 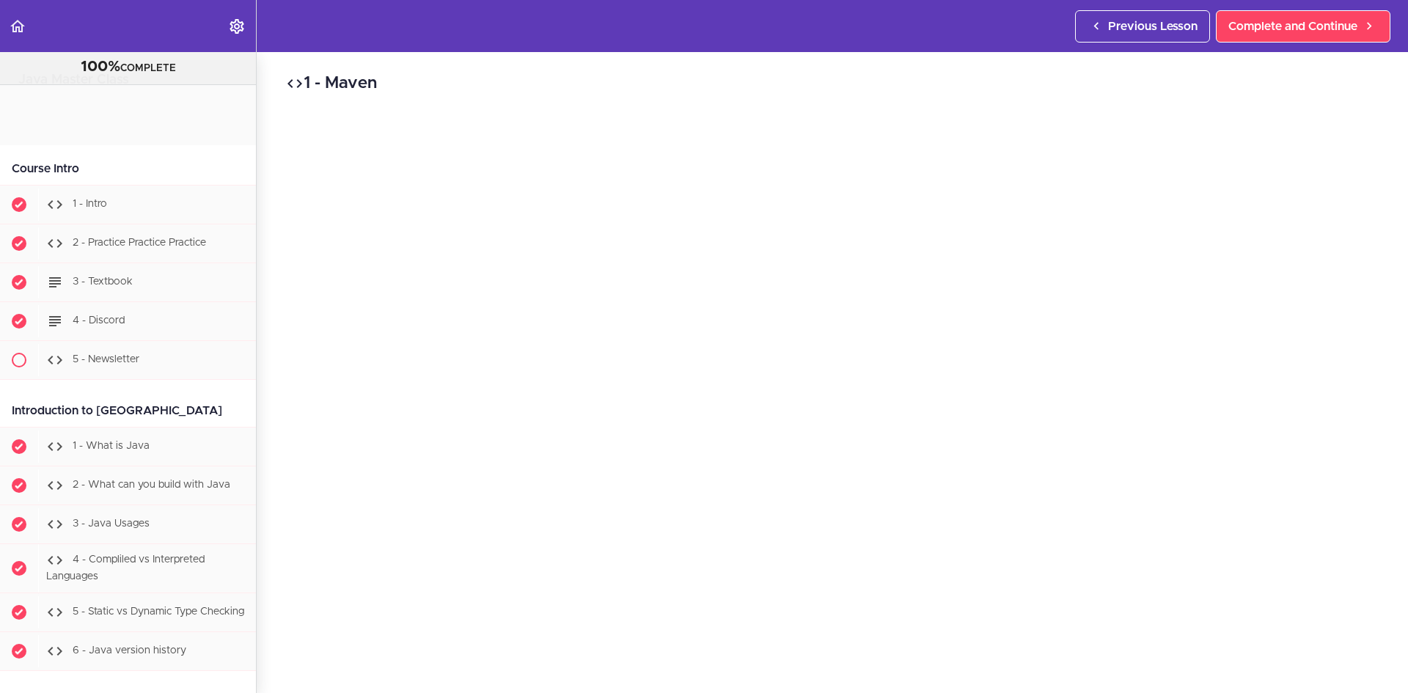 What do you see at coordinates (237, 26) in the screenshot?
I see `svg: Settings Menu` at bounding box center [237, 26].